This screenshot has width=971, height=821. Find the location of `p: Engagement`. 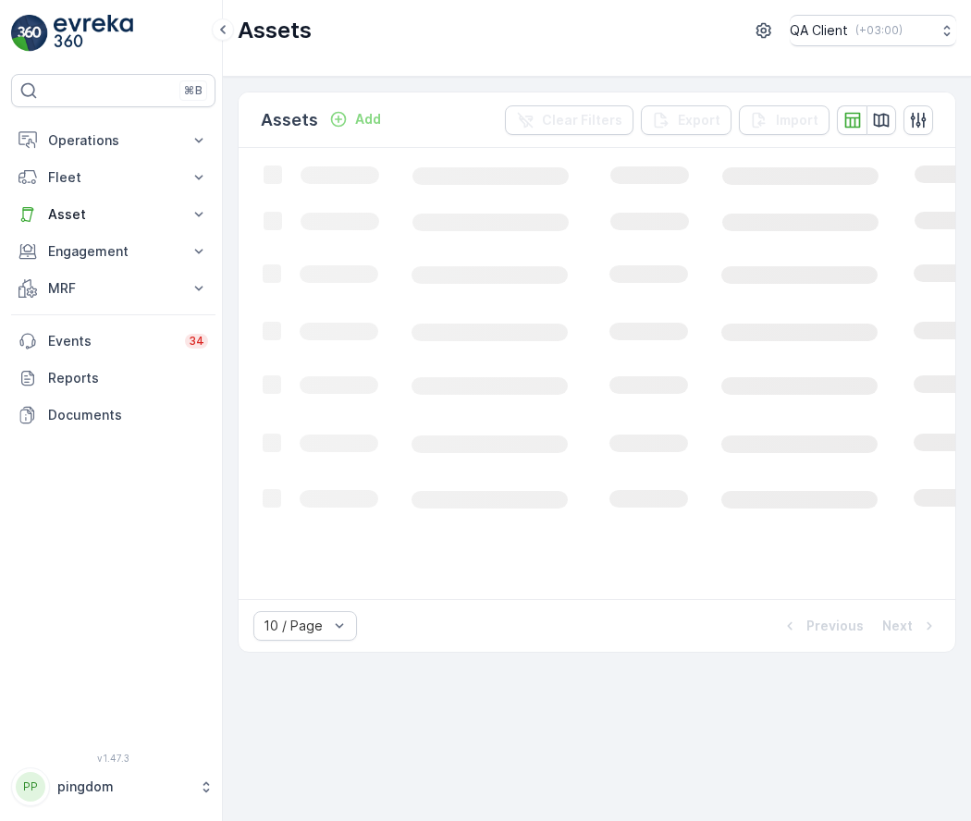

p: Engagement is located at coordinates (113, 252).